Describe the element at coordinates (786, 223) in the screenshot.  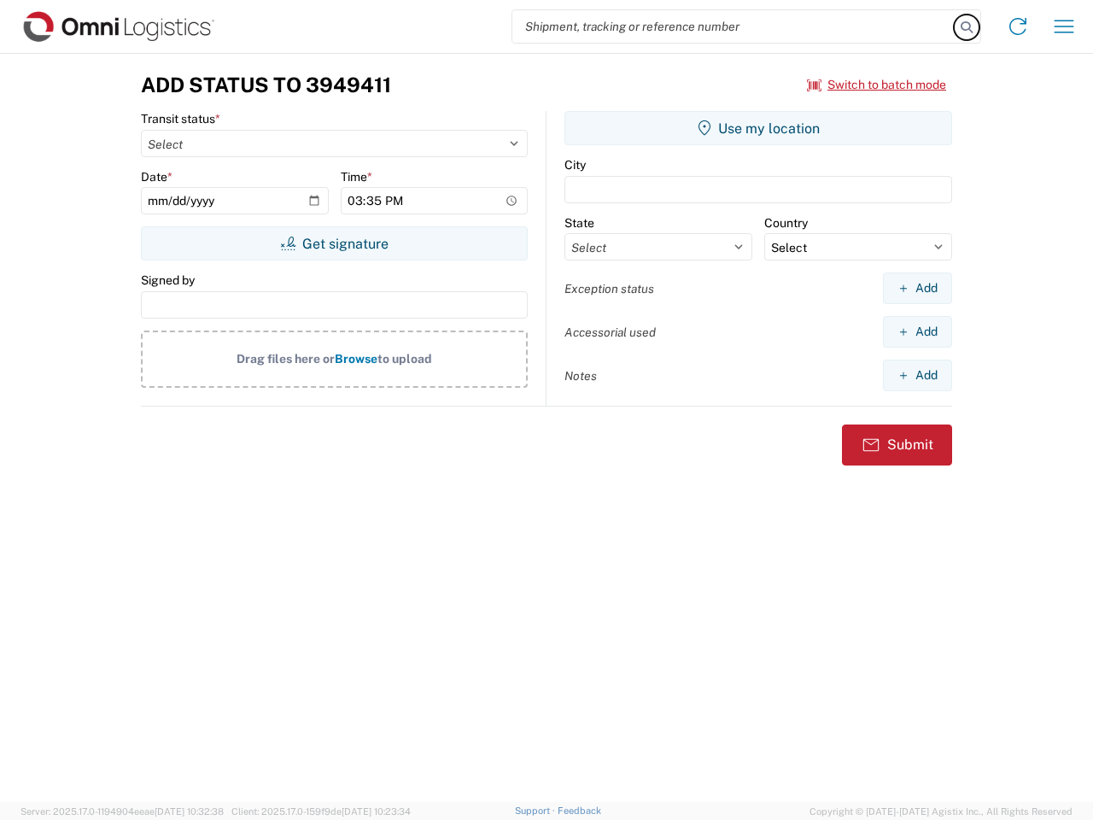
I see `label: Country` at that location.